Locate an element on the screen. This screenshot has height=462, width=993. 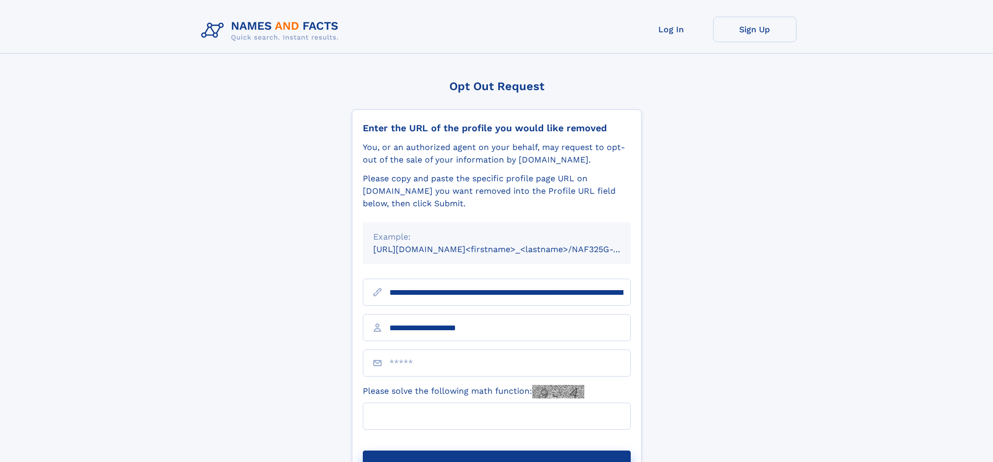
a: Sign Up is located at coordinates (755, 29).